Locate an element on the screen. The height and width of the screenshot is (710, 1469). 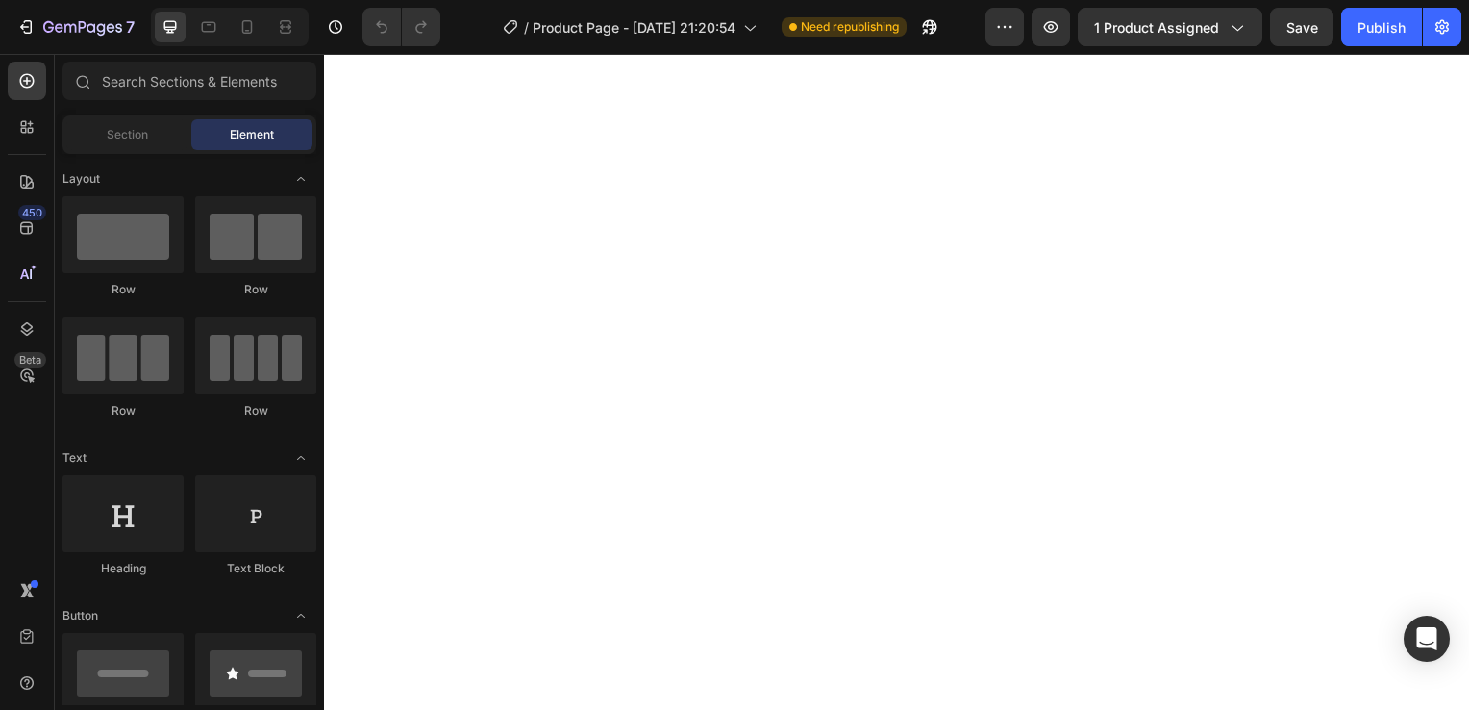
span: Element is located at coordinates (252, 135).